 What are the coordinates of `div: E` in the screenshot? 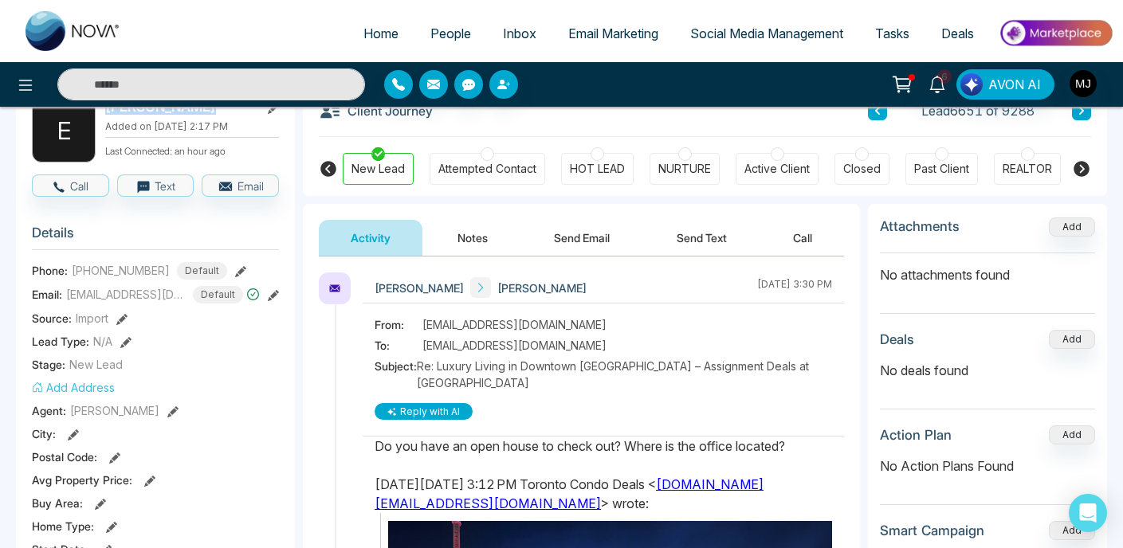 It's located at (64, 131).